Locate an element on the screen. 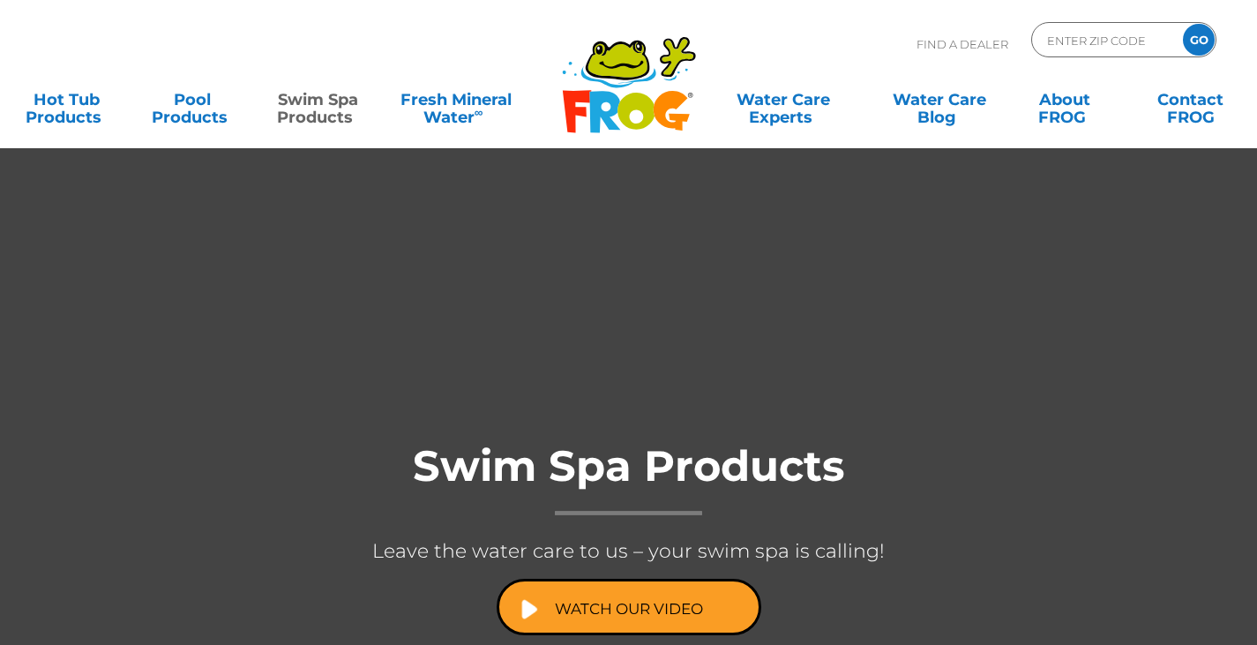 This screenshot has height=645, width=1257. a: Swim SpaProducts is located at coordinates (318, 100).